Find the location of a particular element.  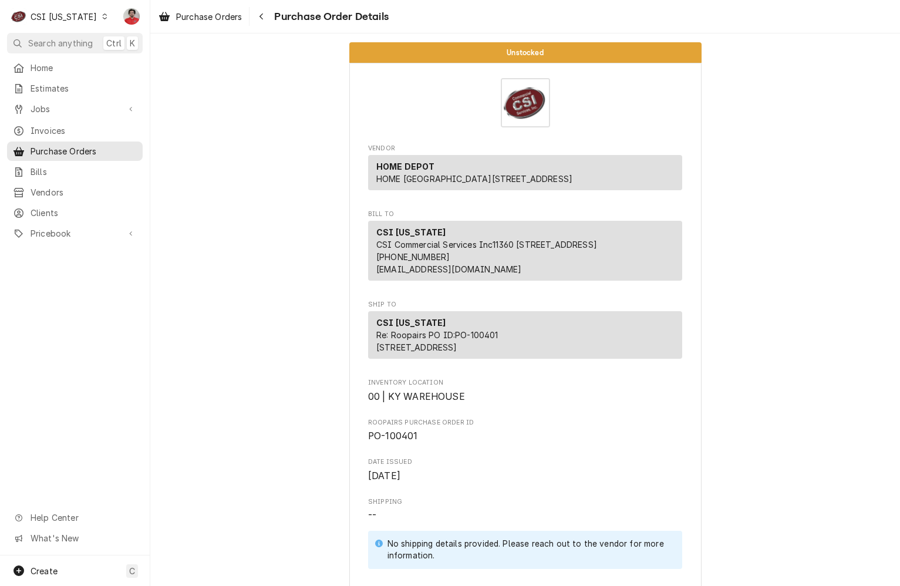

a: Clients is located at coordinates (75, 213).